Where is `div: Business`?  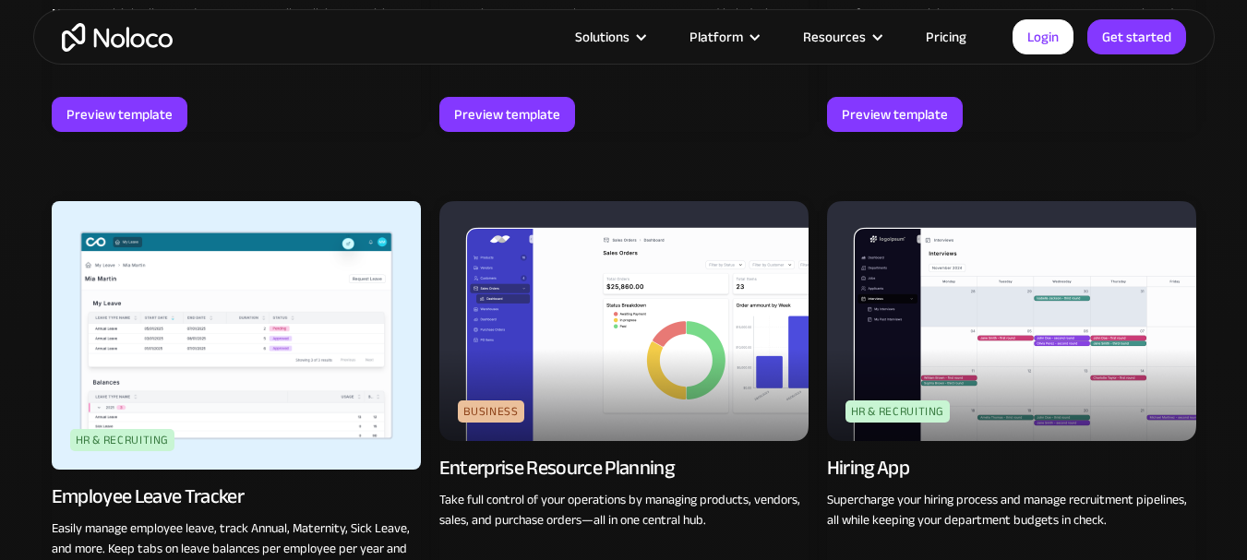
div: Business is located at coordinates (491, 412).